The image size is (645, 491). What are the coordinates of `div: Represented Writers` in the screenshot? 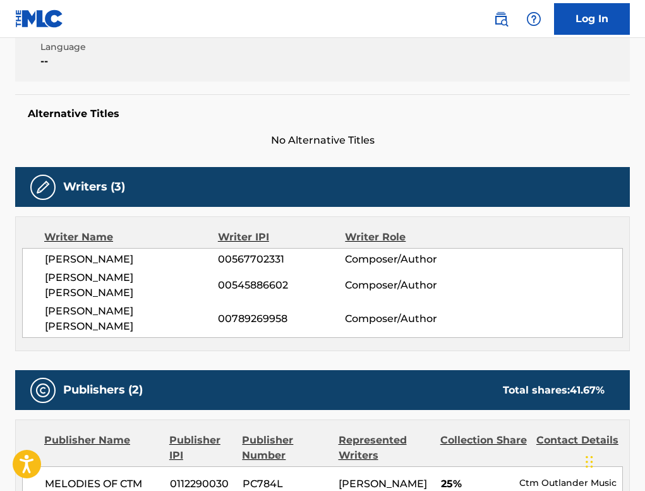 It's located at (385, 448).